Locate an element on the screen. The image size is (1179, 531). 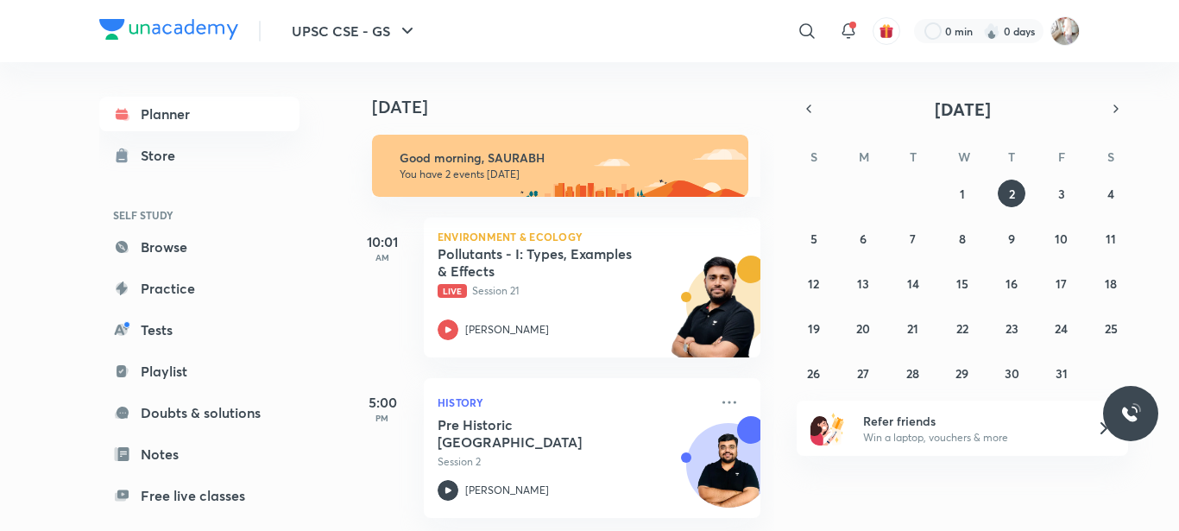
p: AM is located at coordinates (382, 257).